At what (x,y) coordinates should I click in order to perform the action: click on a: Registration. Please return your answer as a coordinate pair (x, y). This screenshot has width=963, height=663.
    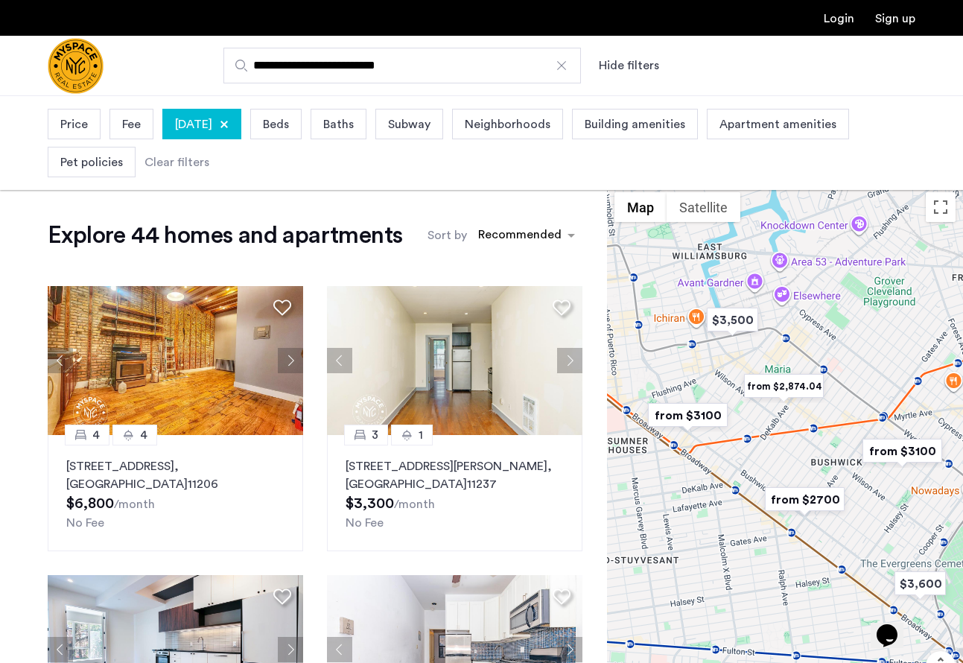
    Looking at the image, I should click on (895, 19).